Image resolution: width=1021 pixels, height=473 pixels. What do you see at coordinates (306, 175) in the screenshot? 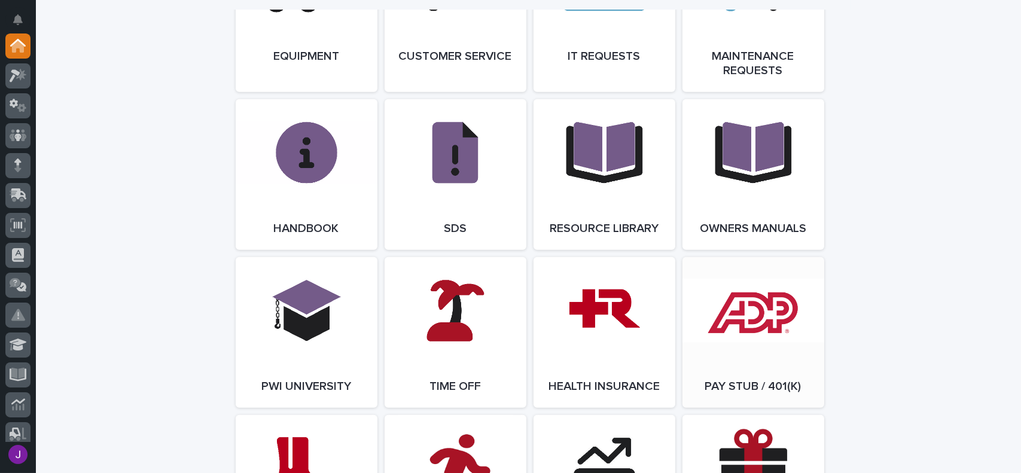
I see `a: Handbook` at bounding box center [306, 175].